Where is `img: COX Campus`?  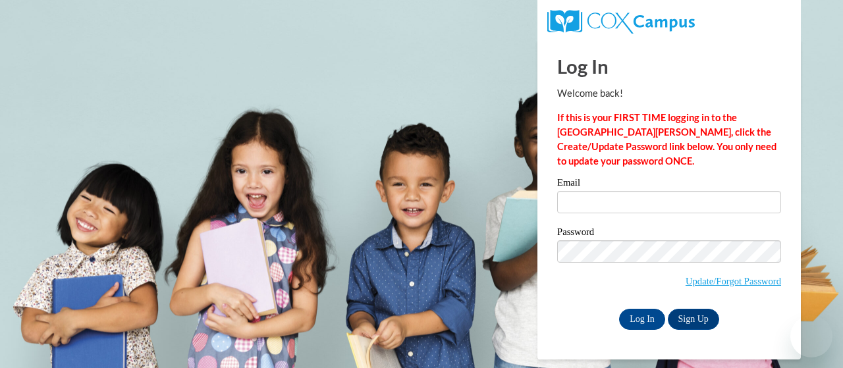
img: COX Campus is located at coordinates (621, 22).